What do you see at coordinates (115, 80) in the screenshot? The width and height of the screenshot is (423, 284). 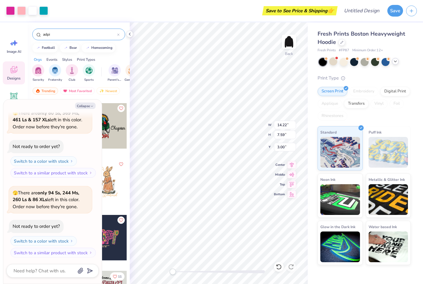 I see `span: Parent's Weekend` at bounding box center [115, 80].